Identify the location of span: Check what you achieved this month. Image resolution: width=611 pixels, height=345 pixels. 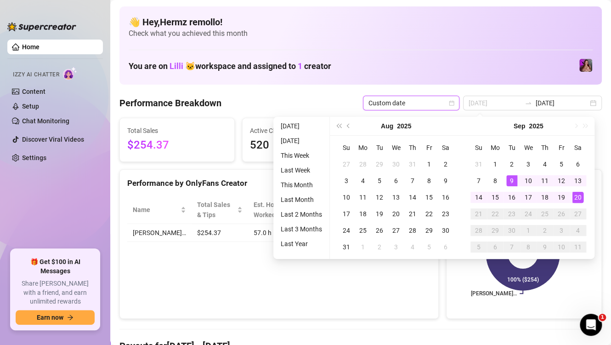
(361, 34).